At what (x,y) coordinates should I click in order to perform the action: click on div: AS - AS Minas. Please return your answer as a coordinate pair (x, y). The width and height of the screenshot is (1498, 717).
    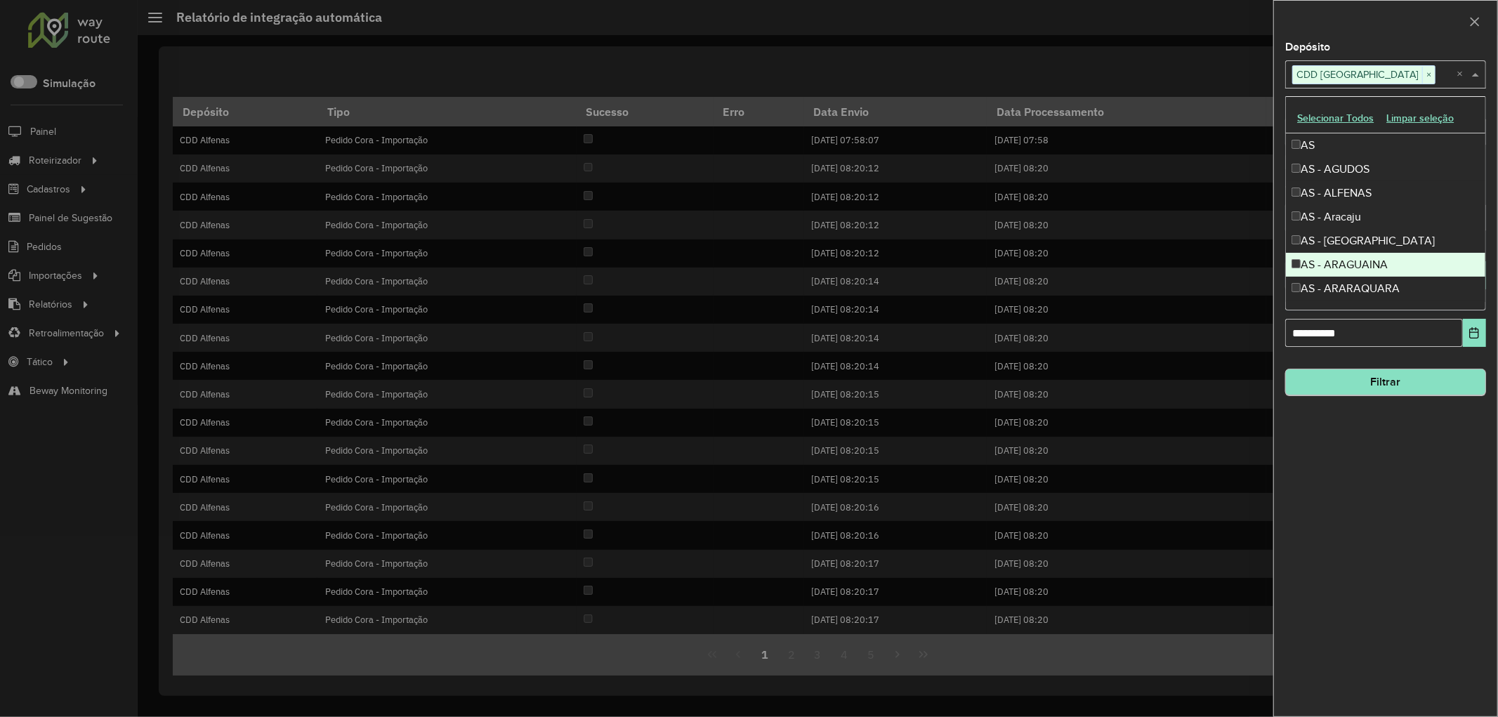
    Looking at the image, I should click on (1386, 313).